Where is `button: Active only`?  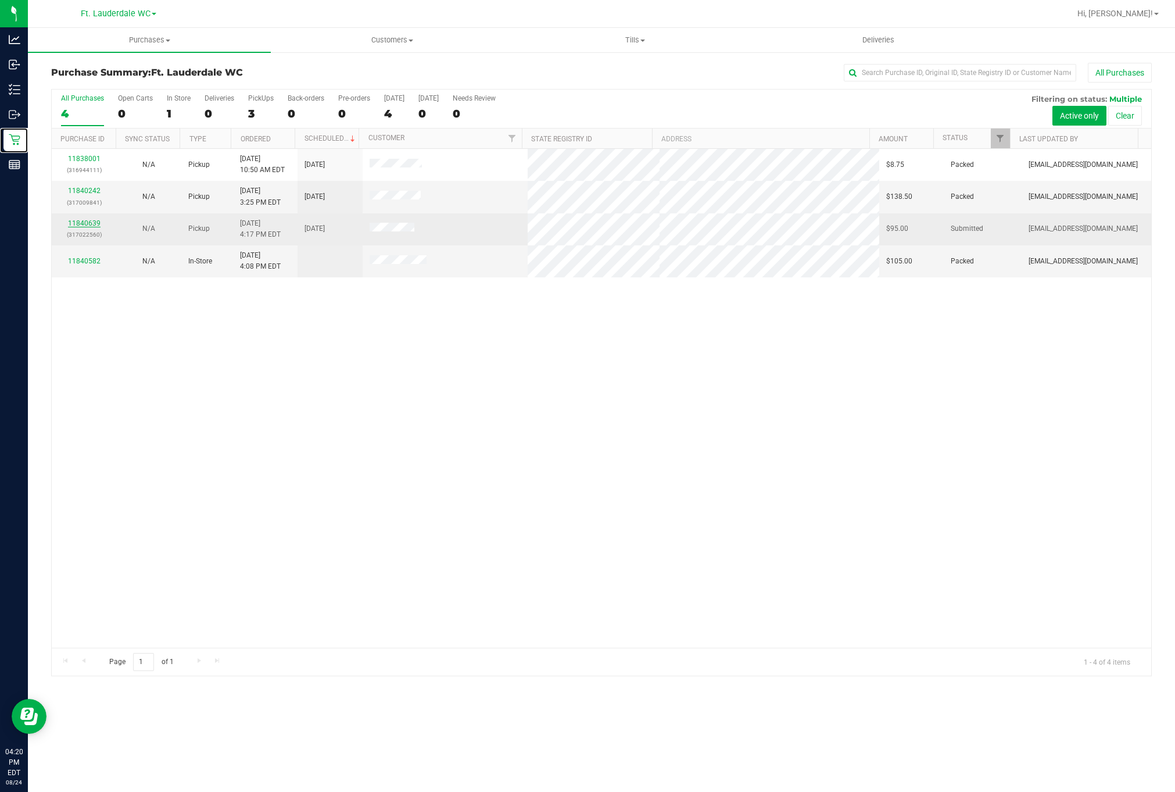 button: Active only is located at coordinates (1079, 116).